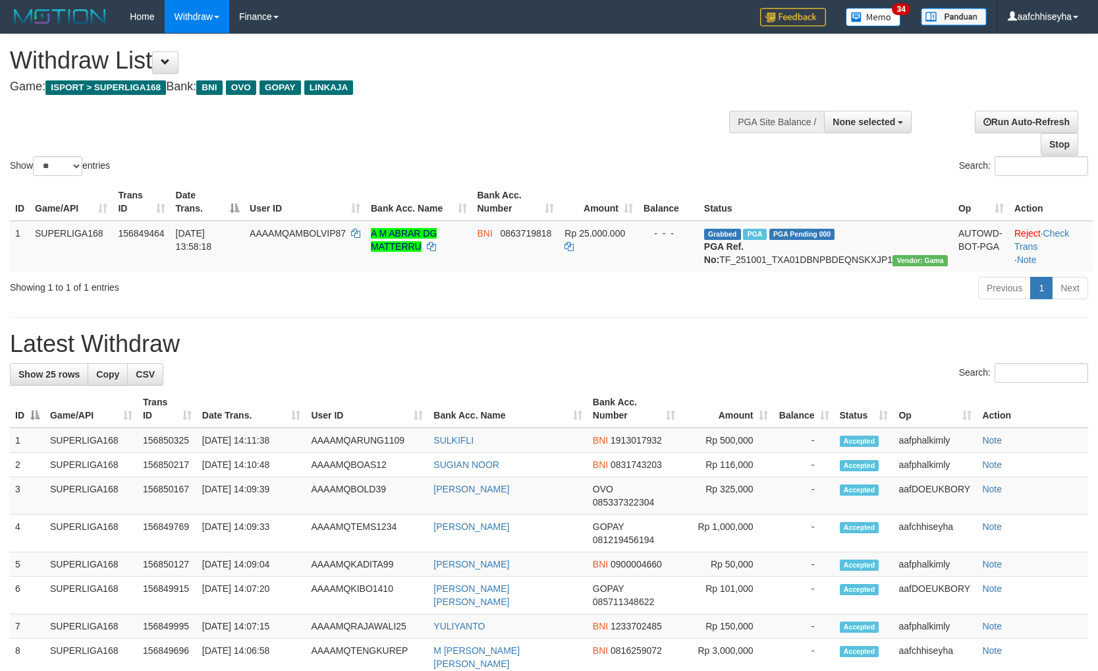  What do you see at coordinates (935, 533) in the screenshot?
I see `td: aafchhiseyha` at bounding box center [935, 533].